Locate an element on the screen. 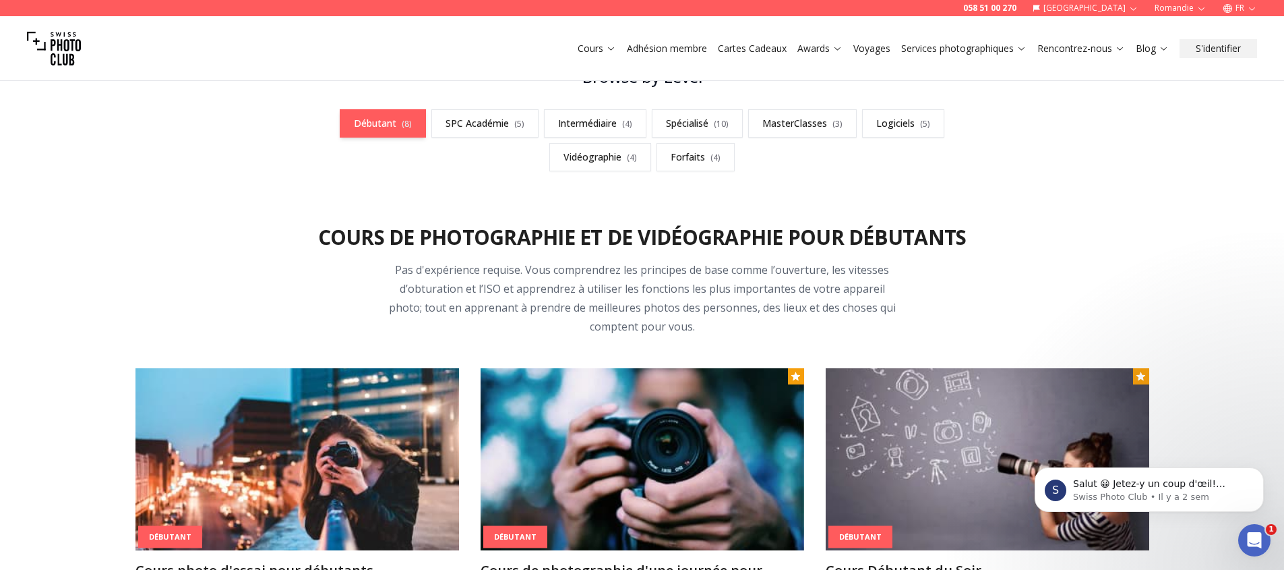 The image size is (1284, 570). a: SPC Académie(5) is located at coordinates (485, 123).